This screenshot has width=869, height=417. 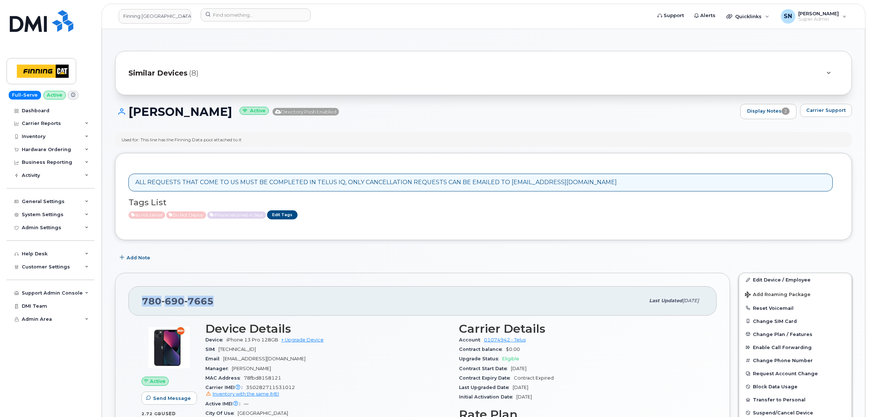 I want to click on span: 78fbd8158121, so click(x=262, y=377).